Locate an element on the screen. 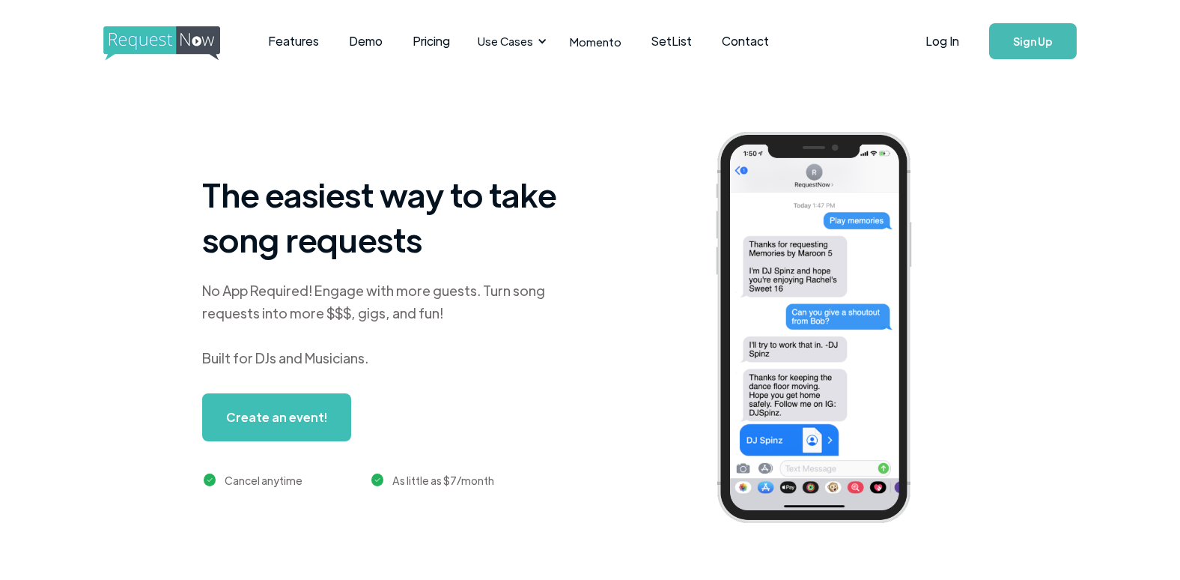  a: SetList is located at coordinates (672, 41).